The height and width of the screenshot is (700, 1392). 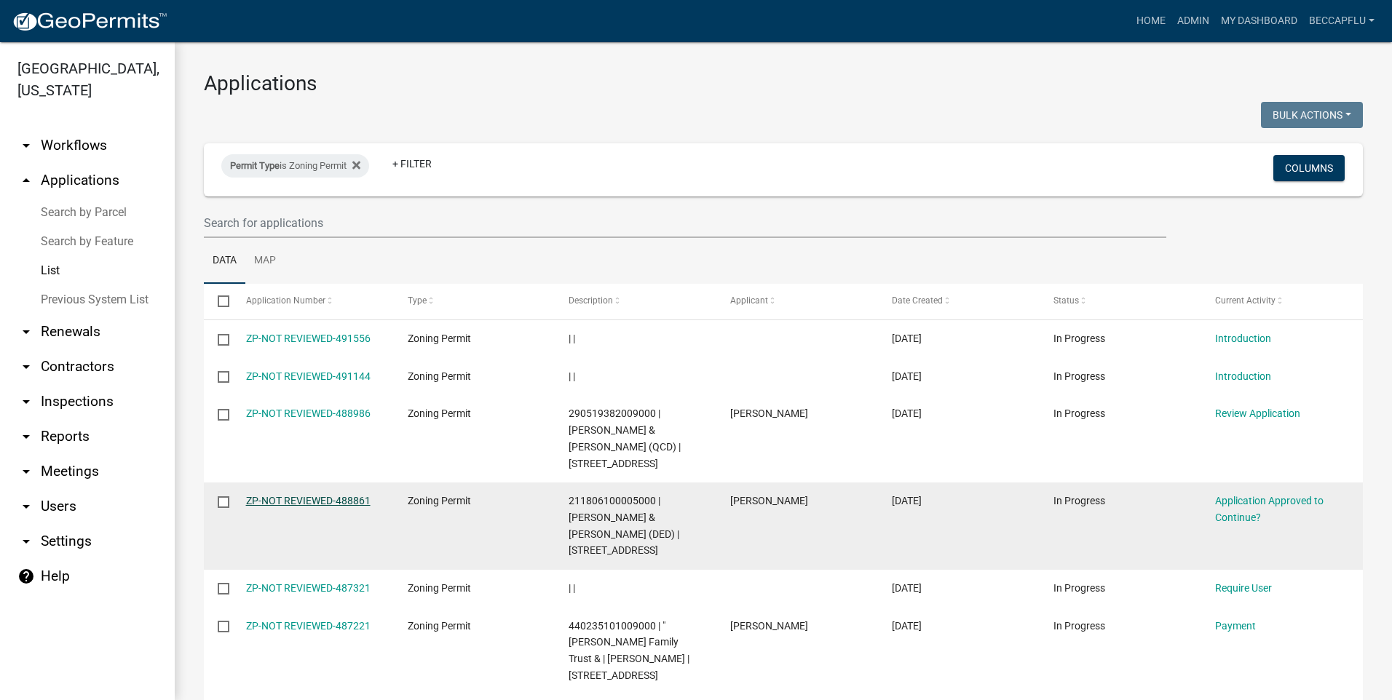 I want to click on a: Home, so click(x=1151, y=21).